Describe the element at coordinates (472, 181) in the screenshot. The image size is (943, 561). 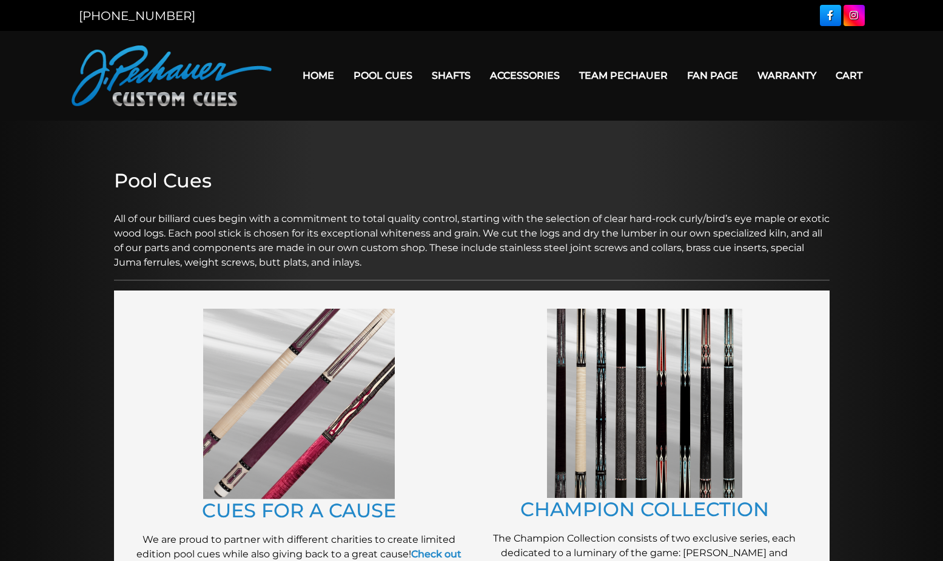
I see `h2: Pool Cues` at that location.